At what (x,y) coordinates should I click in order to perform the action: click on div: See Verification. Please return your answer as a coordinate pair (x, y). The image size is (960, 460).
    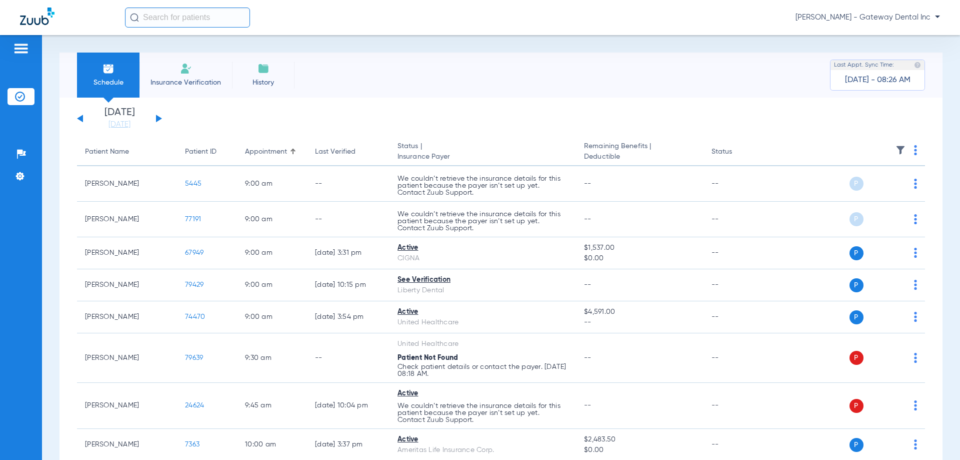
    Looking at the image, I should click on (483, 280).